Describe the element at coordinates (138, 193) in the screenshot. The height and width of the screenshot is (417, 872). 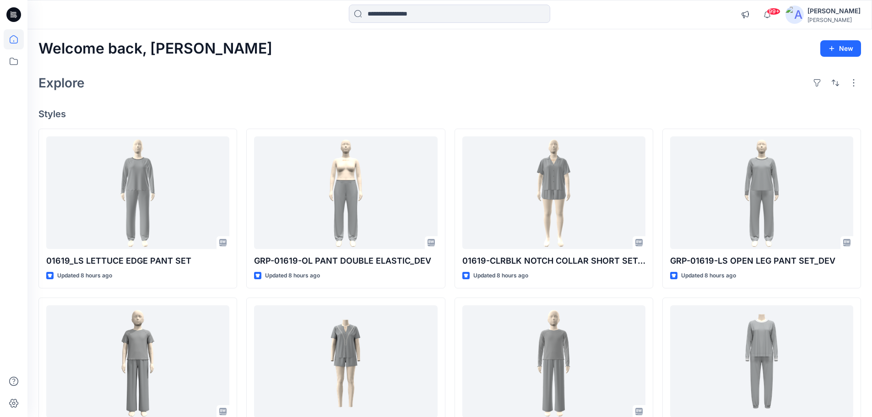
I see `a: 01619_LS LETTUCE EDGE PANT SET` at that location.